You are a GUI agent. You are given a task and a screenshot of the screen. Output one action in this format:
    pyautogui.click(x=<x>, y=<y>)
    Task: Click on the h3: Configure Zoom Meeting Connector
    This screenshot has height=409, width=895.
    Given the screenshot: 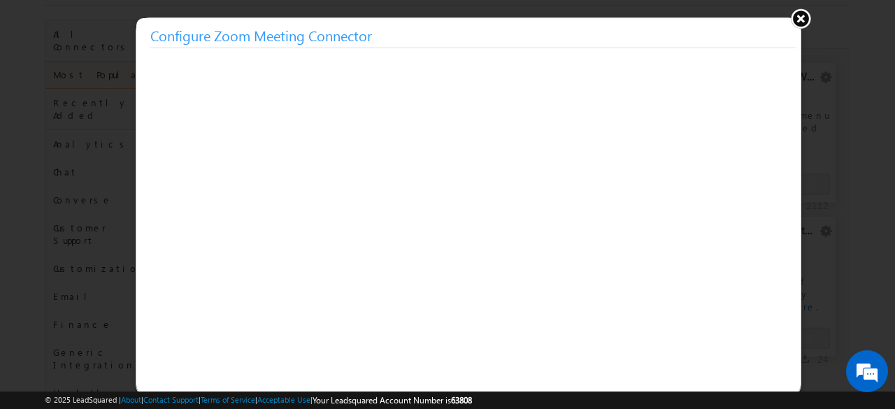 What is the action you would take?
    pyautogui.click(x=473, y=36)
    